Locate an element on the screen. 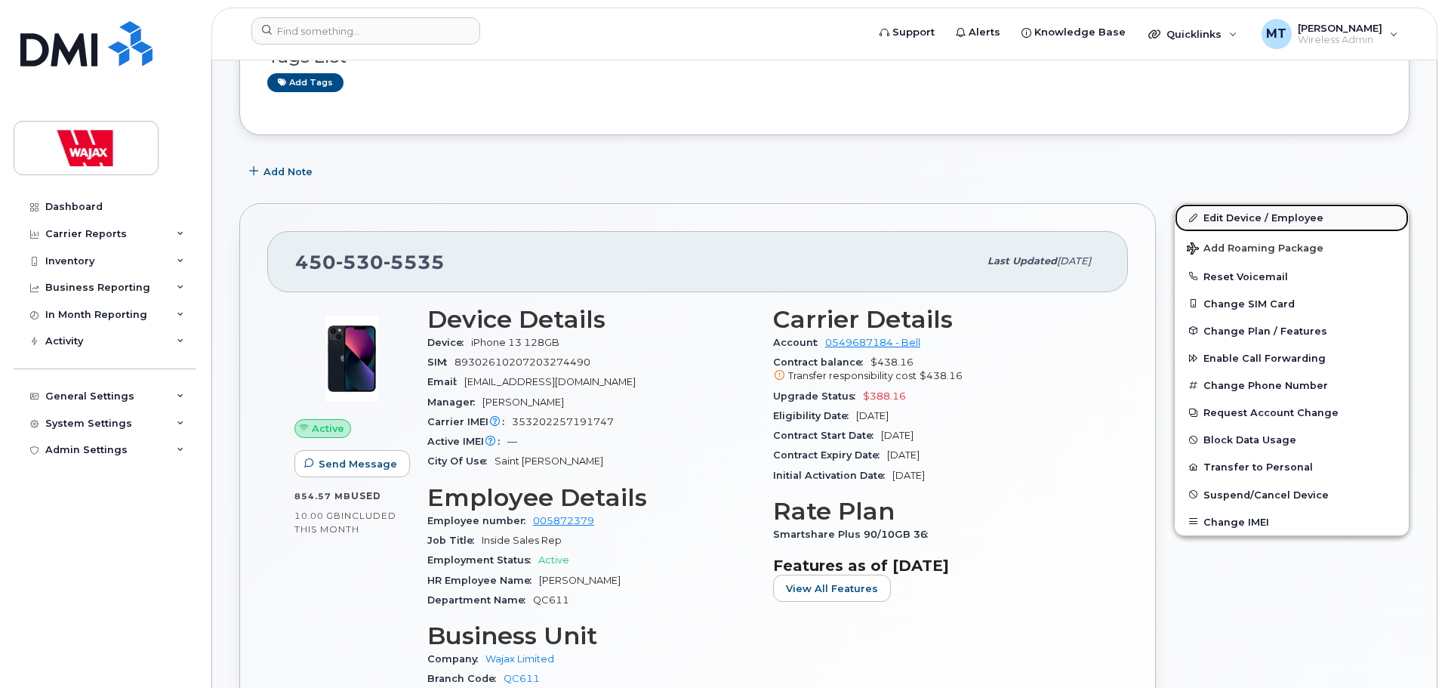 This screenshot has height=688, width=1445. a: 0549687184 - Bell is located at coordinates (873, 342).